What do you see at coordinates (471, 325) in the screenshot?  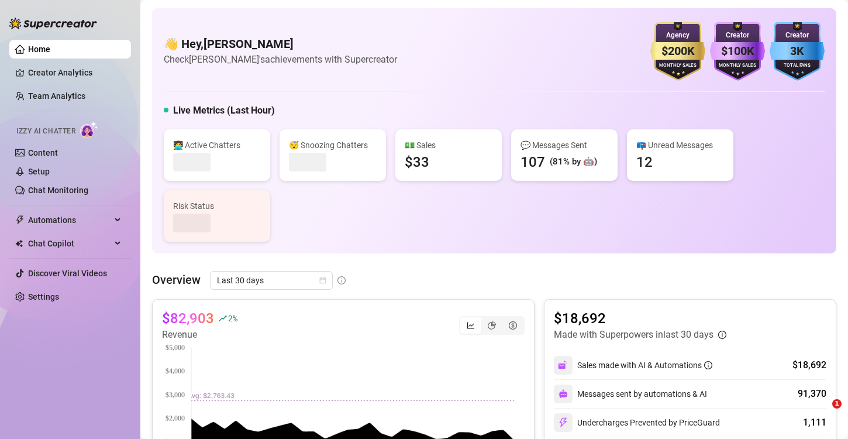 I see `span: line-chart` at bounding box center [471, 325].